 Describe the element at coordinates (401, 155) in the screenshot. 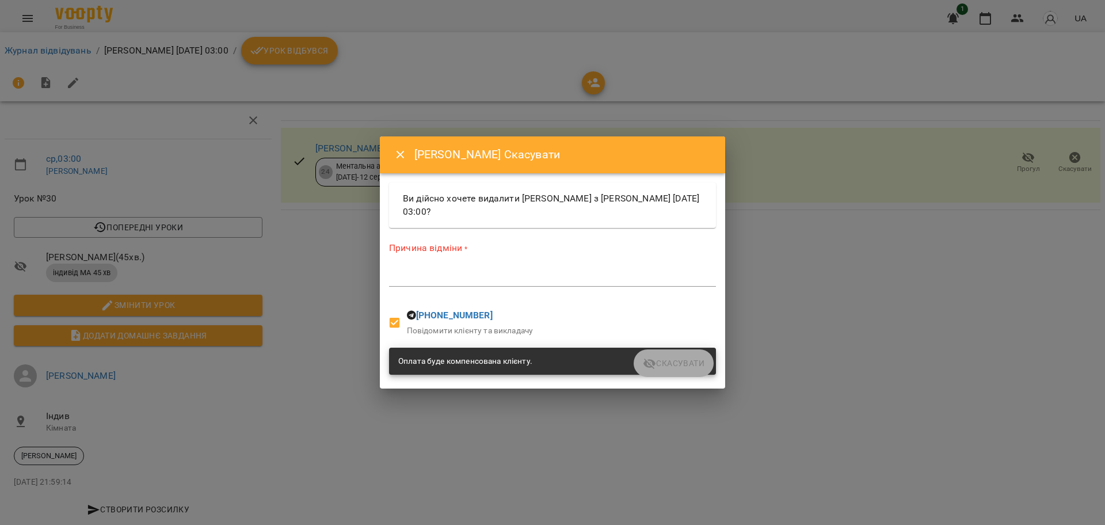

I see `button: Close` at that location.